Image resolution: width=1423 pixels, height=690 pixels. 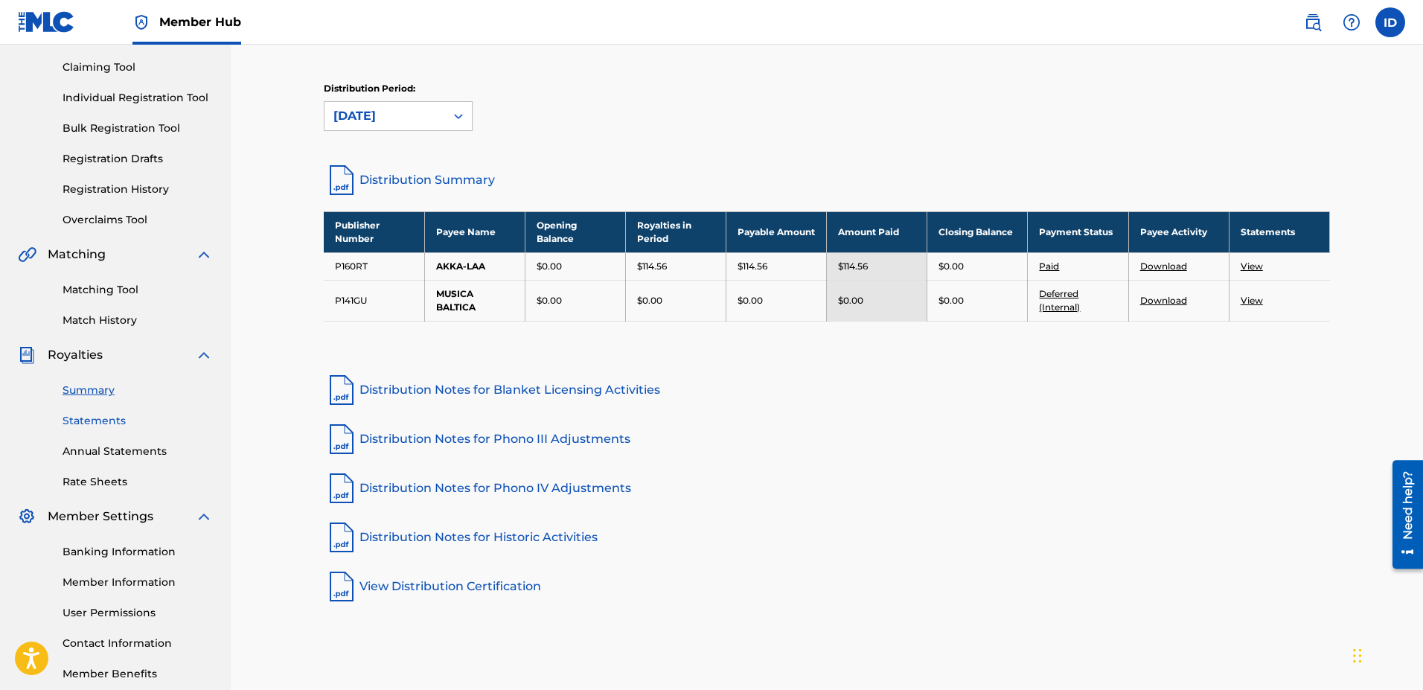 What do you see at coordinates (1352, 22) in the screenshot?
I see `div: Help` at bounding box center [1352, 22].